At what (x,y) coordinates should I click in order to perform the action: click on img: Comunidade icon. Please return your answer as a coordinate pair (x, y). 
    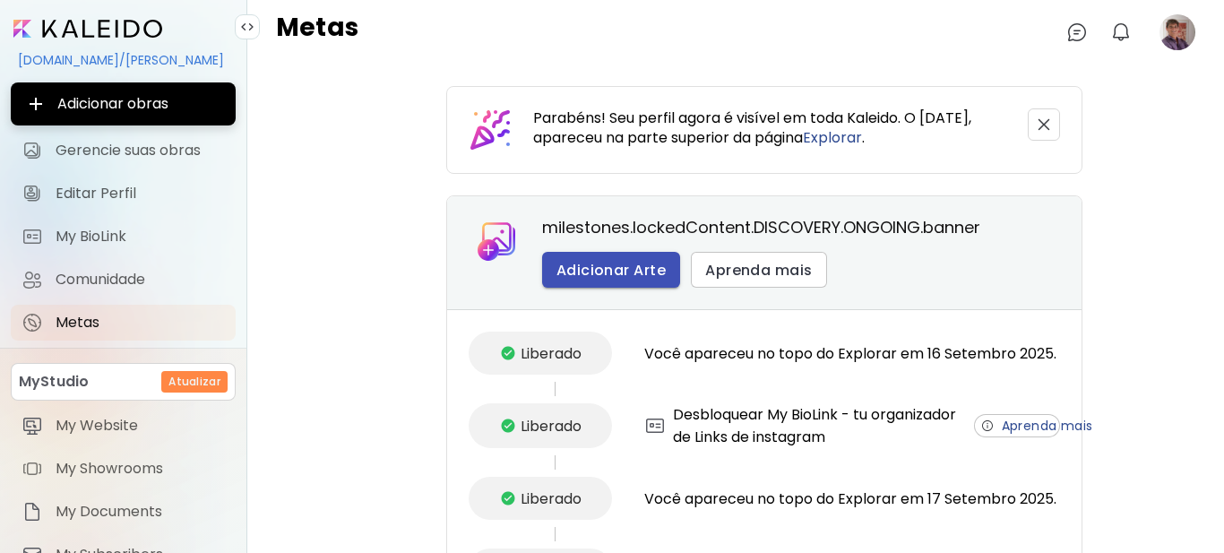
    Looking at the image, I should click on (32, 280).